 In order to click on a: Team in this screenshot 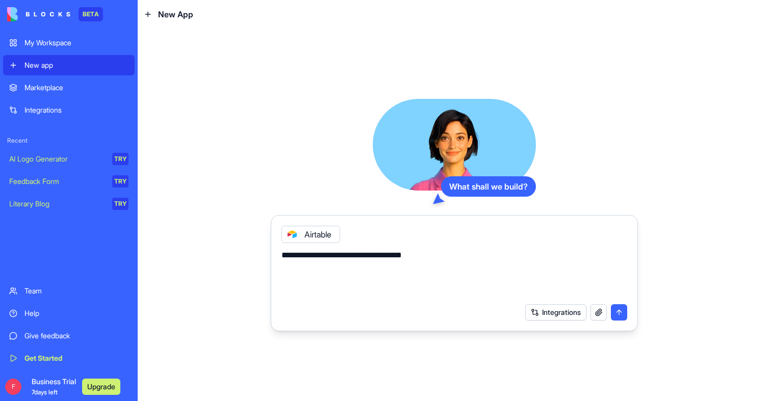, I will do `click(69, 291)`.